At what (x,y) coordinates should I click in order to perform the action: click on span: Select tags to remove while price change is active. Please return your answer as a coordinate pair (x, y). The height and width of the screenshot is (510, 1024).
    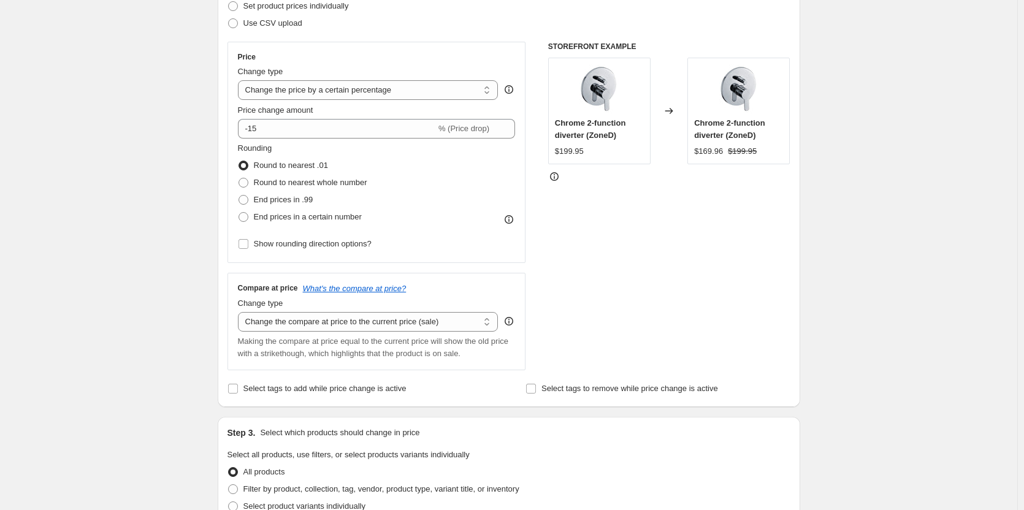
    Looking at the image, I should click on (630, 388).